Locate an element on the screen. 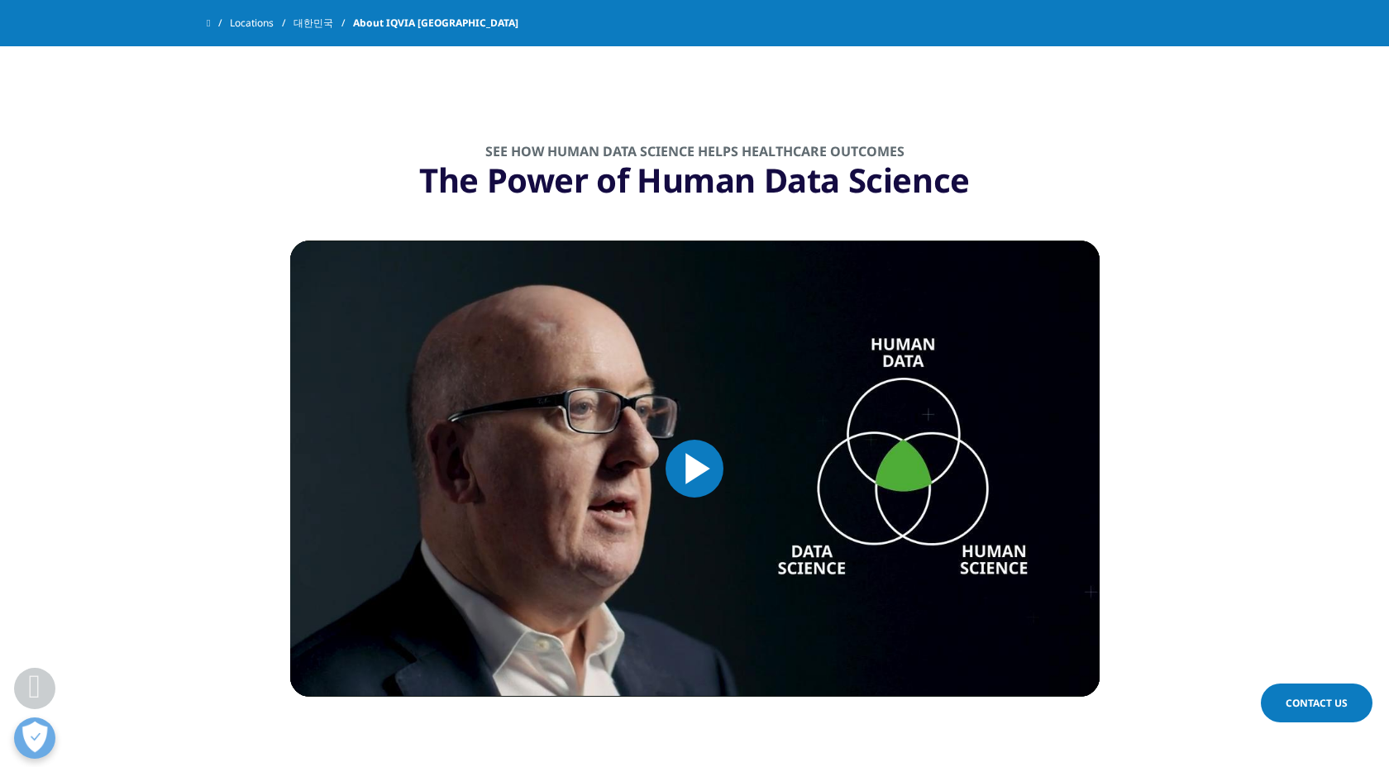 This screenshot has height=767, width=1389. button: 개방형 기본 설정 is located at coordinates (35, 738).